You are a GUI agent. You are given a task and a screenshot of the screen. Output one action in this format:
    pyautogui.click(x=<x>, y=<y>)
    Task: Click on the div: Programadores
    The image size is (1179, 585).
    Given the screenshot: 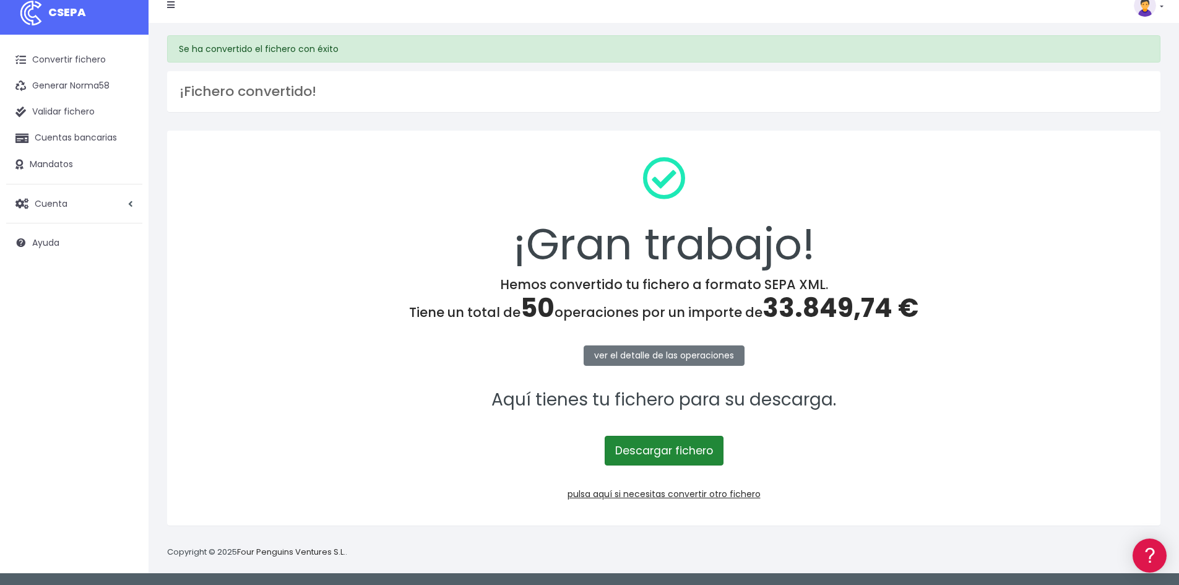 What is the action you would take?
    pyautogui.click(x=124, y=303)
    